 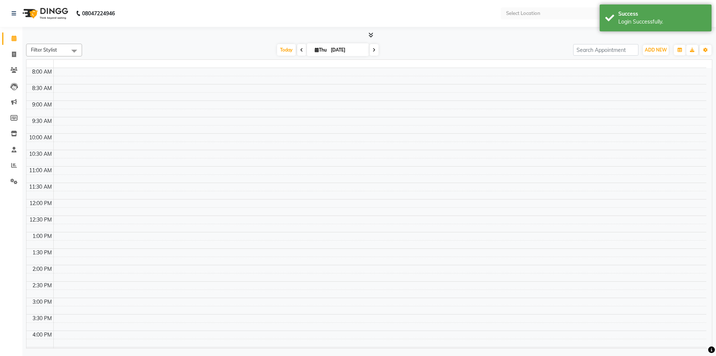 What do you see at coordinates (662, 14) in the screenshot?
I see `div: Success` at bounding box center [662, 14].